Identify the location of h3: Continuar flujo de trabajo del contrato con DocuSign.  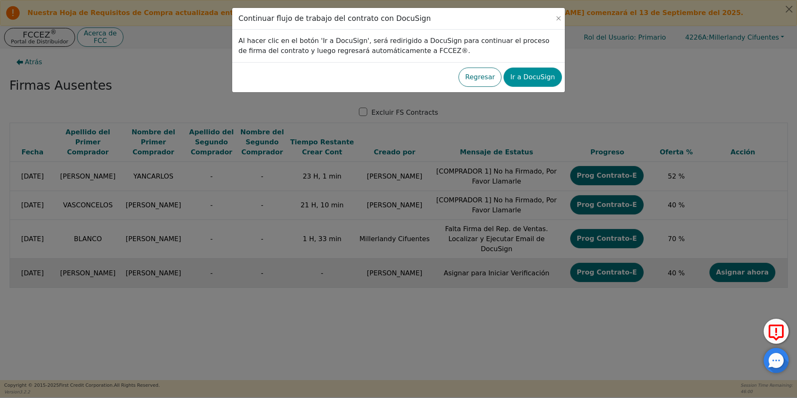
(335, 18).